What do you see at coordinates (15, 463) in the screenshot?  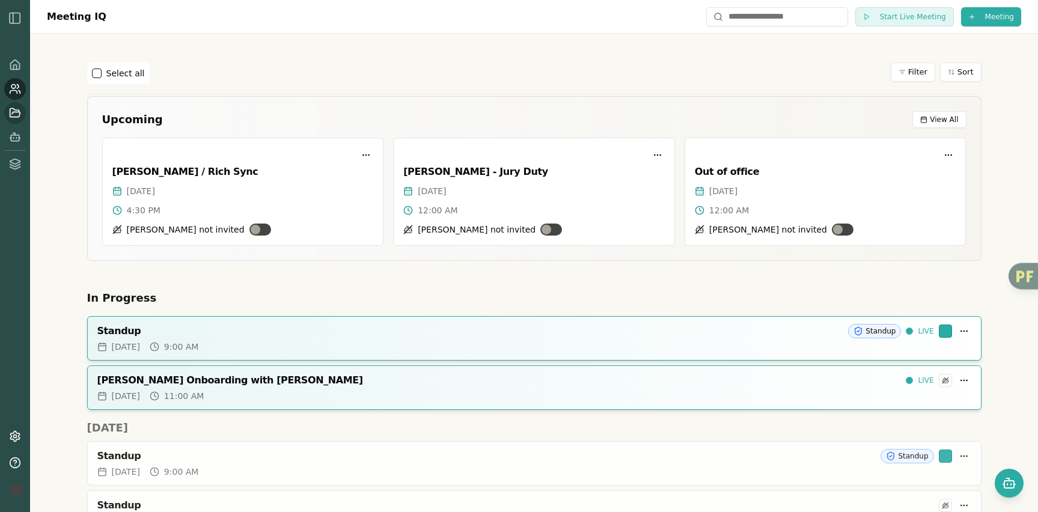 I see `button: Help` at bounding box center [15, 463].